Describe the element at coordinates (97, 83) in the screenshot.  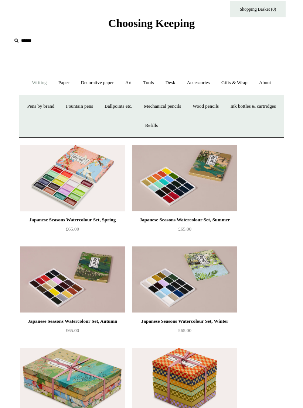
I see `a: Decorative paper` at that location.